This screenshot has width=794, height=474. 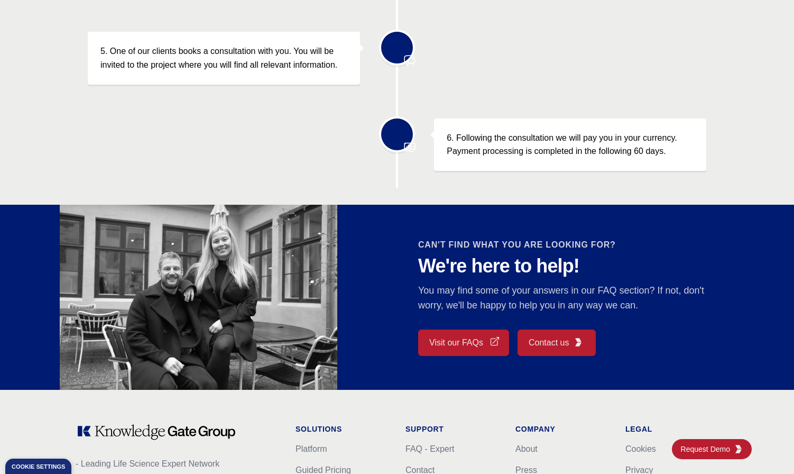 What do you see at coordinates (224, 58) in the screenshot?
I see `p: 5. One of our clients books a consultation with you. You will be invited to the project where you...` at bounding box center [224, 58].